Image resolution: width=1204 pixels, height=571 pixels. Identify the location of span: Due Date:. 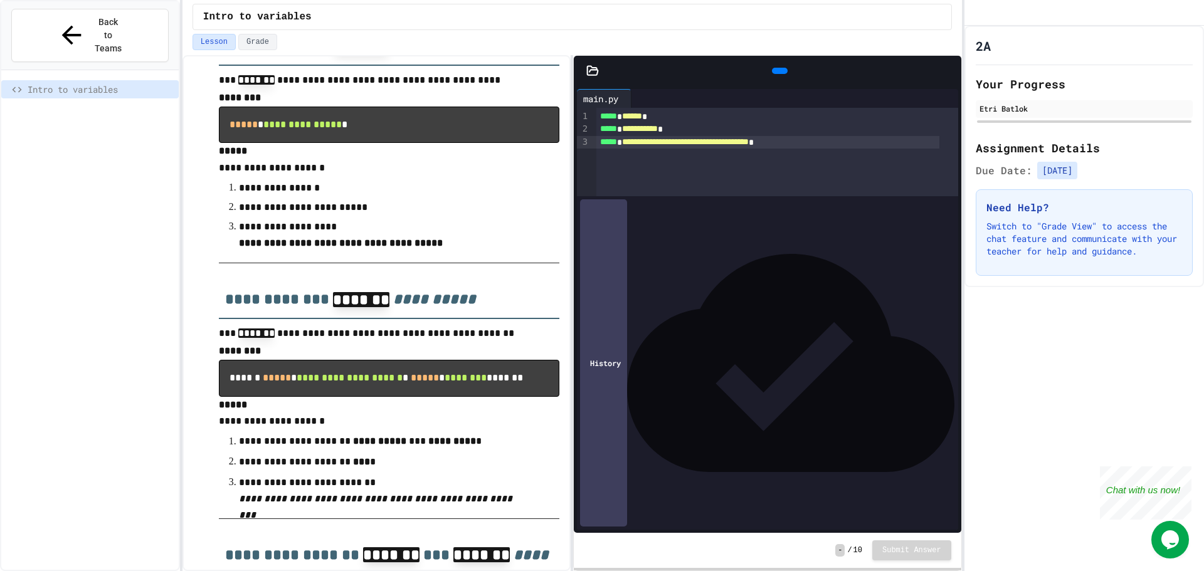
(1004, 171).